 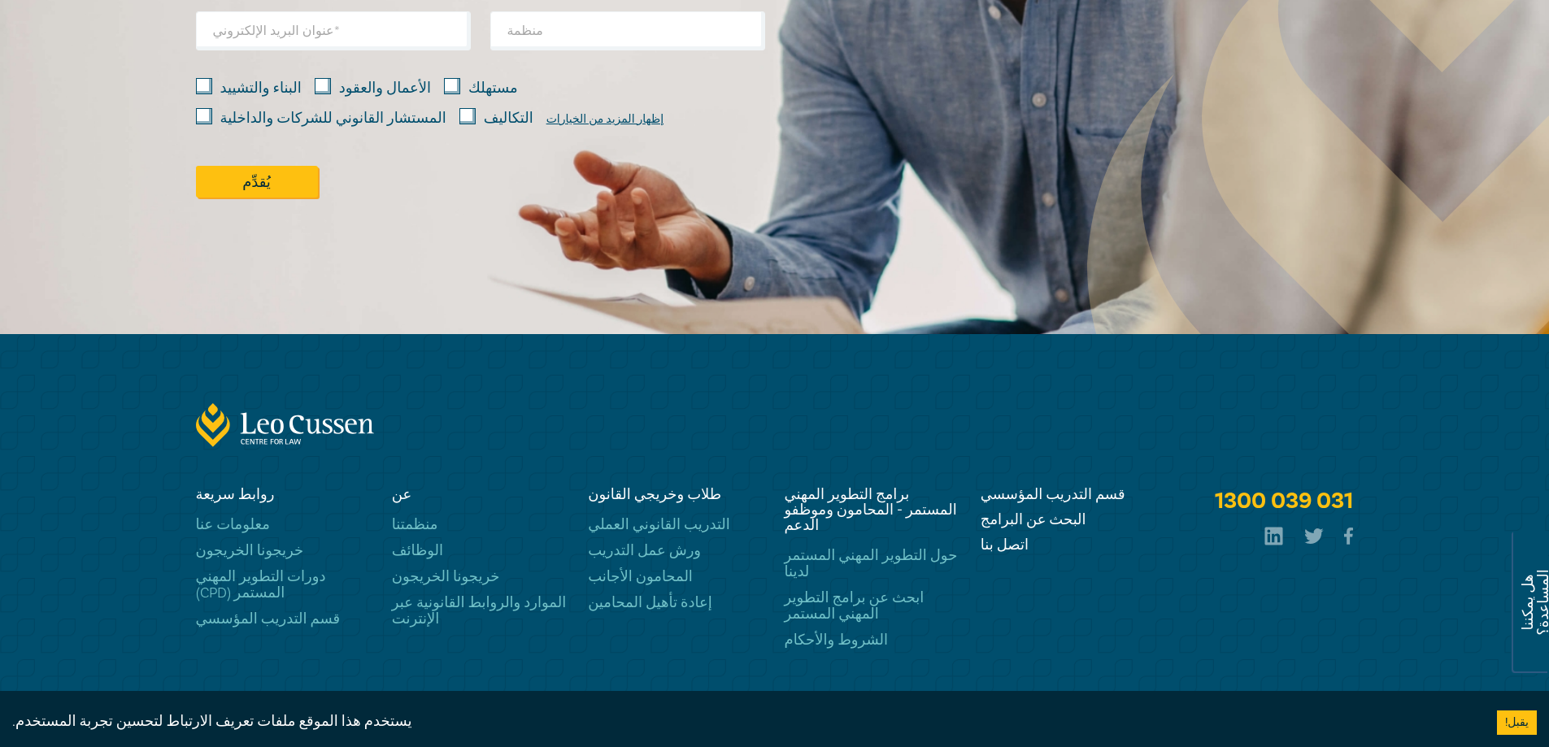 I want to click on font: معلومات عنا, so click(x=233, y=524).